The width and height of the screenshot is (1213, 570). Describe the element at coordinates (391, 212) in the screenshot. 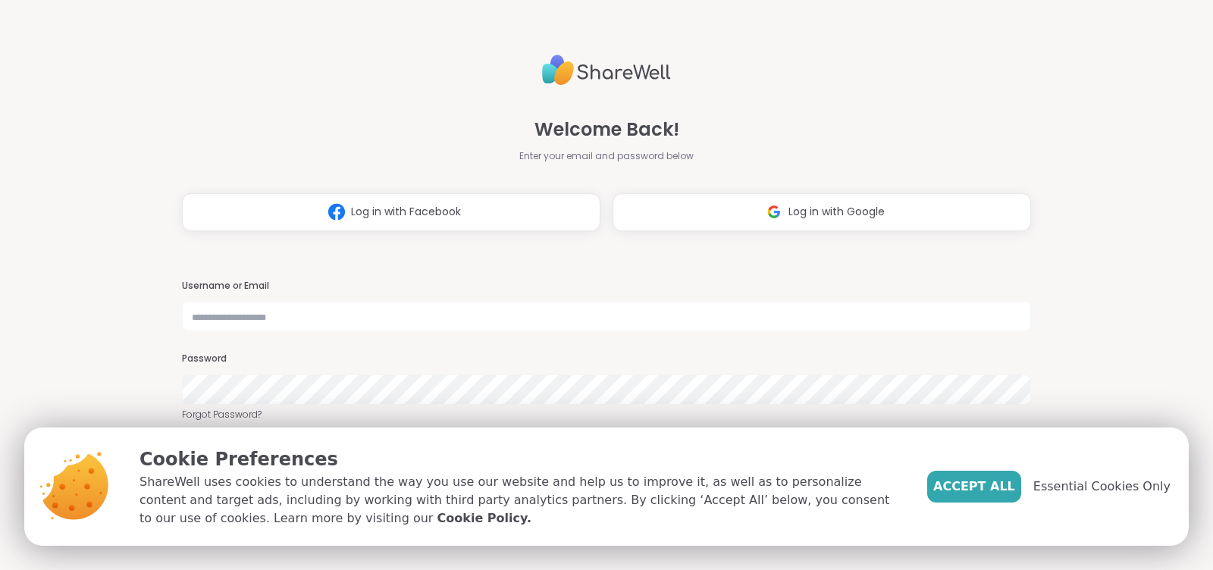

I see `button: Log in with Facebook` at that location.